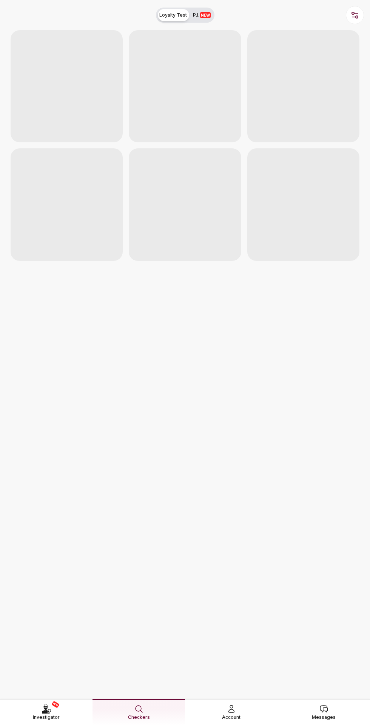 The image size is (370, 726). Describe the element at coordinates (202, 15) in the screenshot. I see `span: P.I.` at that location.